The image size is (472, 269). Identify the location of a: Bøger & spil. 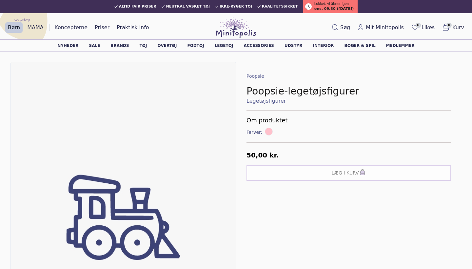
(360, 46).